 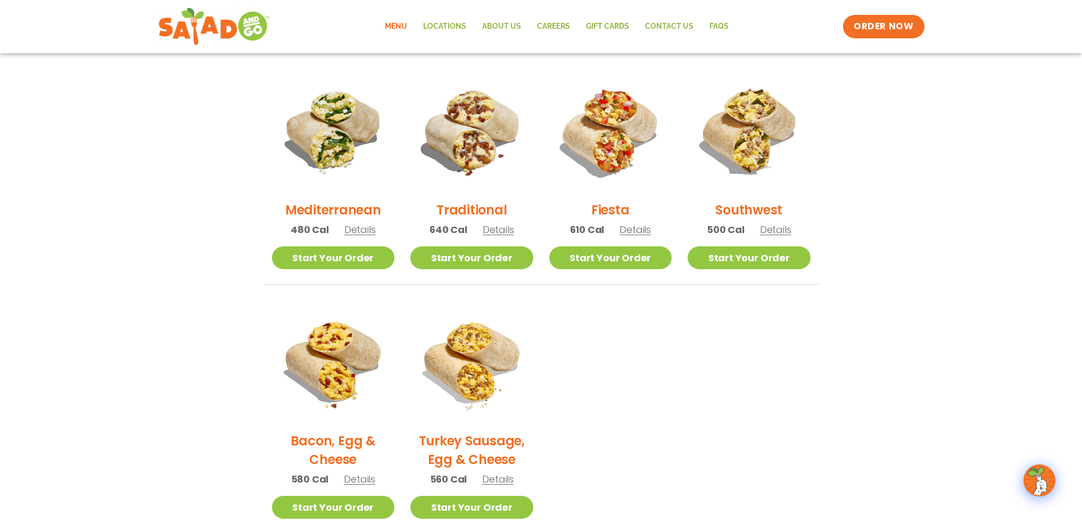 I want to click on h2: Turkey Sausage, Egg & Cheese, so click(x=472, y=450).